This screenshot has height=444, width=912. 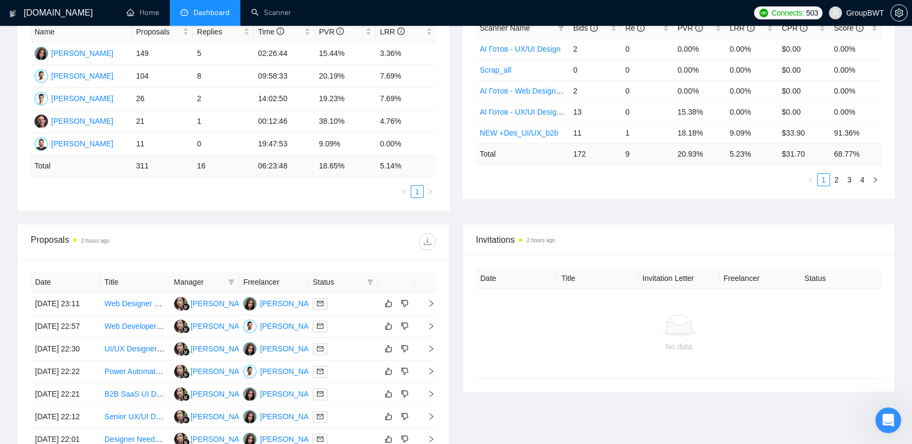 I want to click on li: 4, so click(x=862, y=180).